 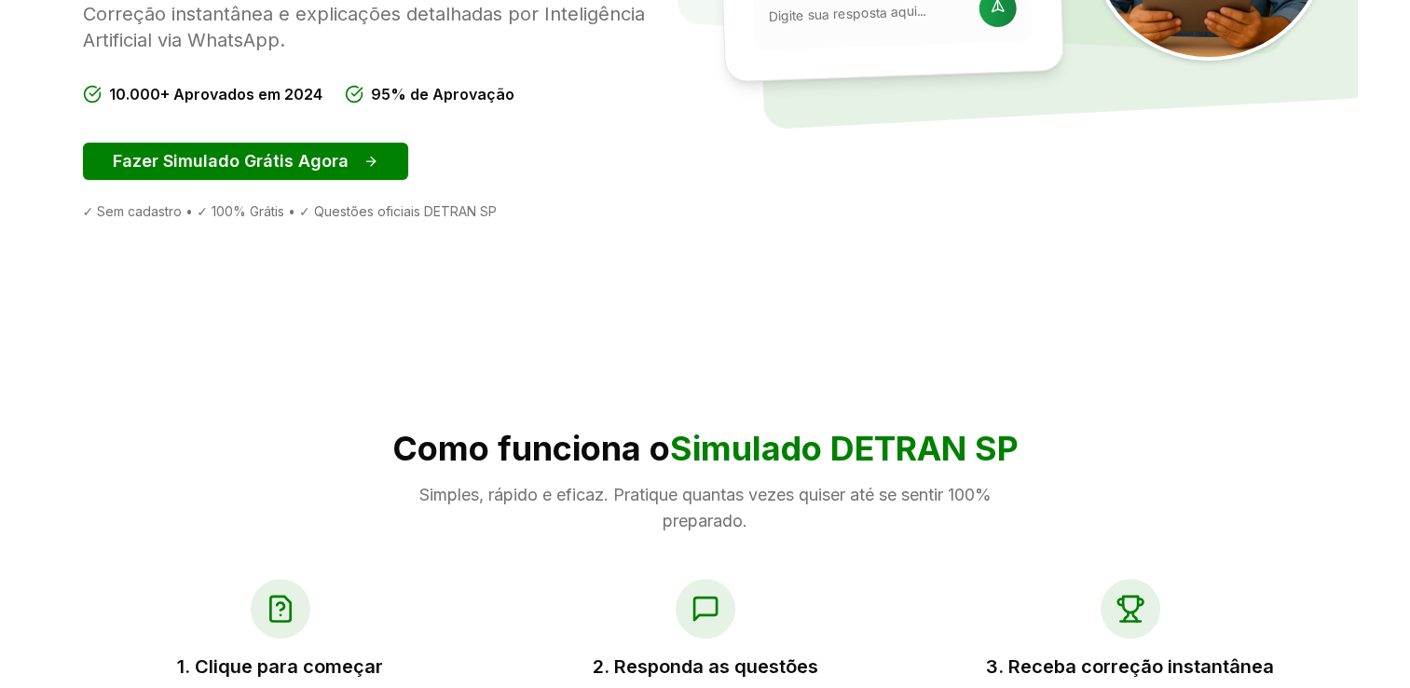 I want to click on h3: 1. Clique para começar, so click(x=280, y=666).